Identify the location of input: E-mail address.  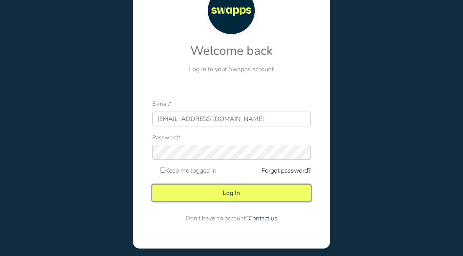
(231, 119).